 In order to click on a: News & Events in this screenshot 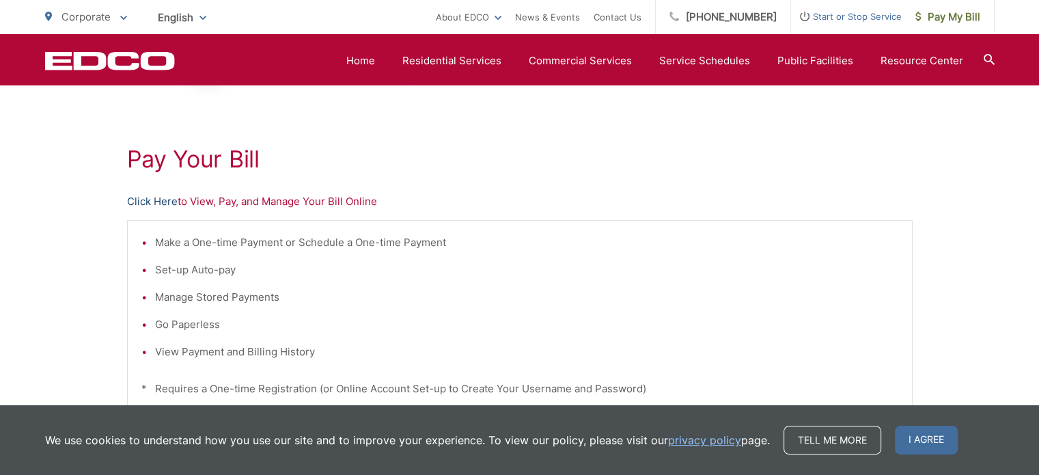, I will do `click(547, 17)`.